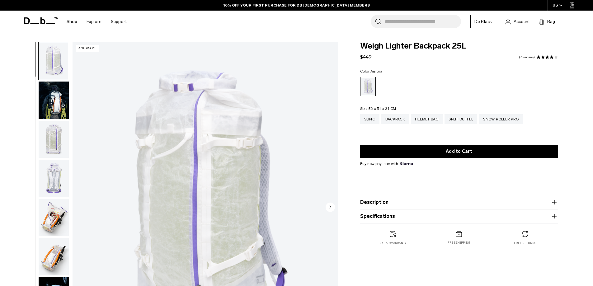 This screenshot has height=286, width=593. Describe the element at coordinates (54, 100) in the screenshot. I see `button: Weigh_Lighter_Backpack_25L_Lifestyle_new.png` at that location.